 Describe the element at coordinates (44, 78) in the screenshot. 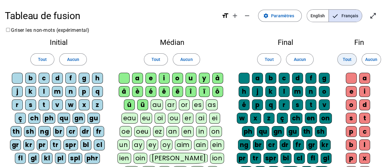

I see `div: c` at that location.